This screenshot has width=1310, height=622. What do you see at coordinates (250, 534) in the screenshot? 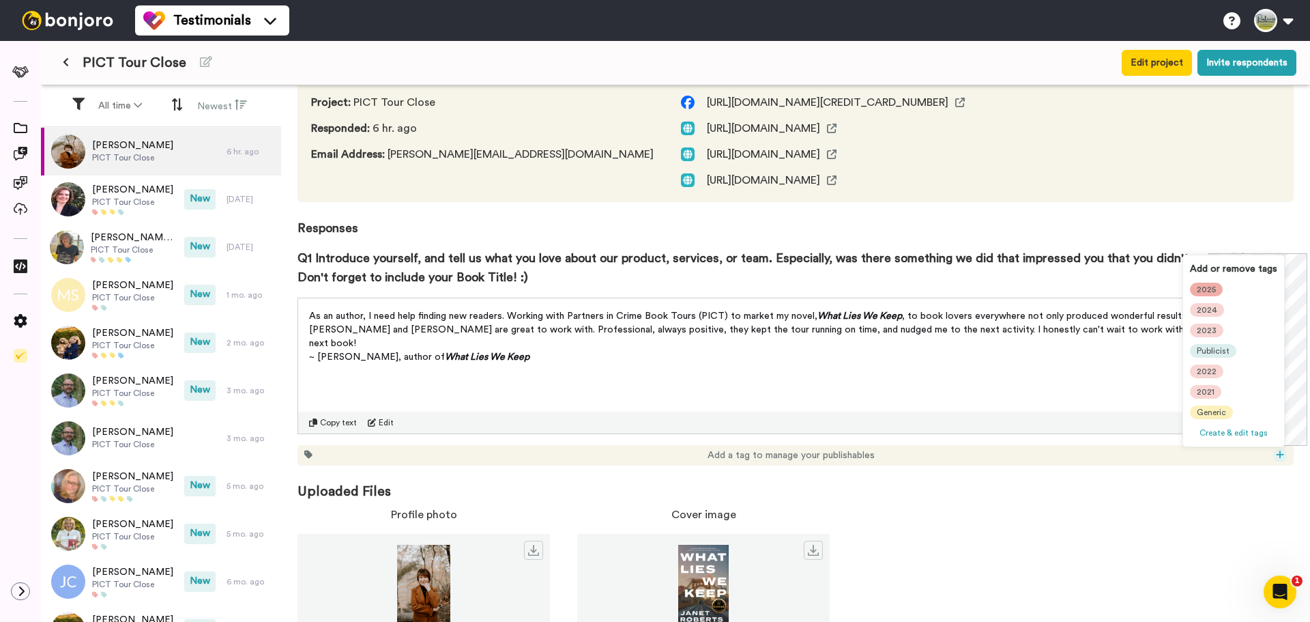
I see `div: 5 mo. ago` at bounding box center [250, 534].